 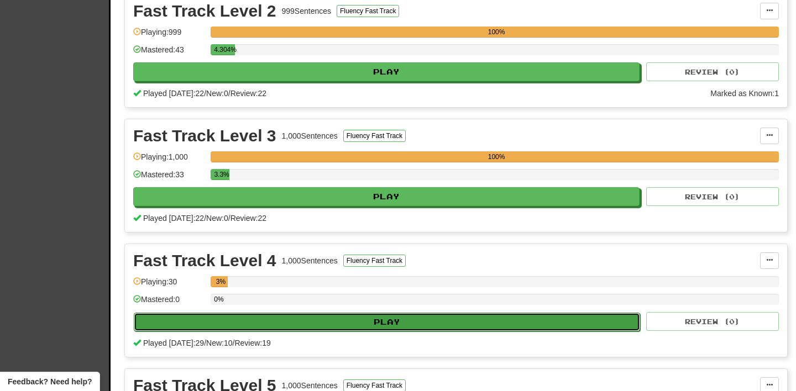 What do you see at coordinates (204, 261) in the screenshot?
I see `div: Fast Track Level 4` at bounding box center [204, 261].